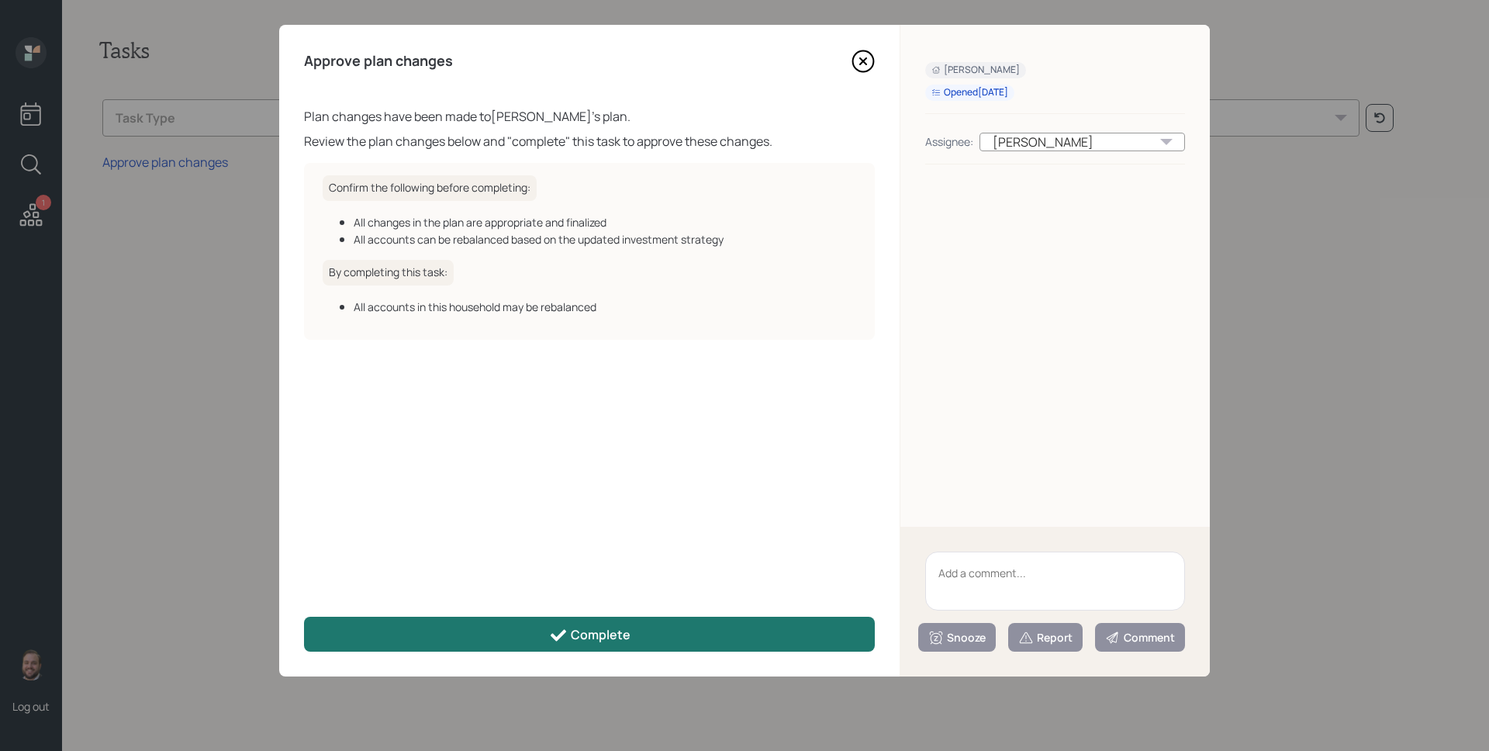 This screenshot has height=751, width=1489. I want to click on div: Assignee:, so click(949, 141).